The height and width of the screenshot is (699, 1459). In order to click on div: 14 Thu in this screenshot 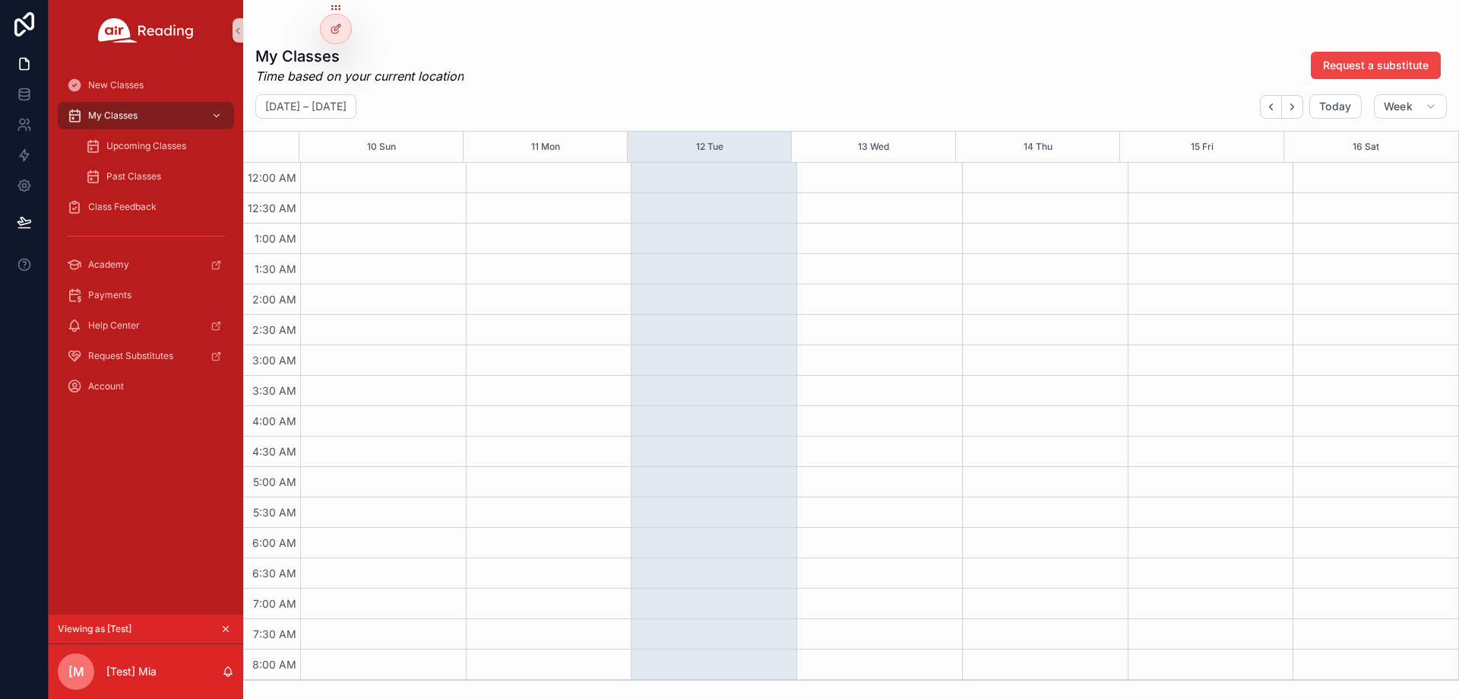, I will do `click(1038, 147)`.